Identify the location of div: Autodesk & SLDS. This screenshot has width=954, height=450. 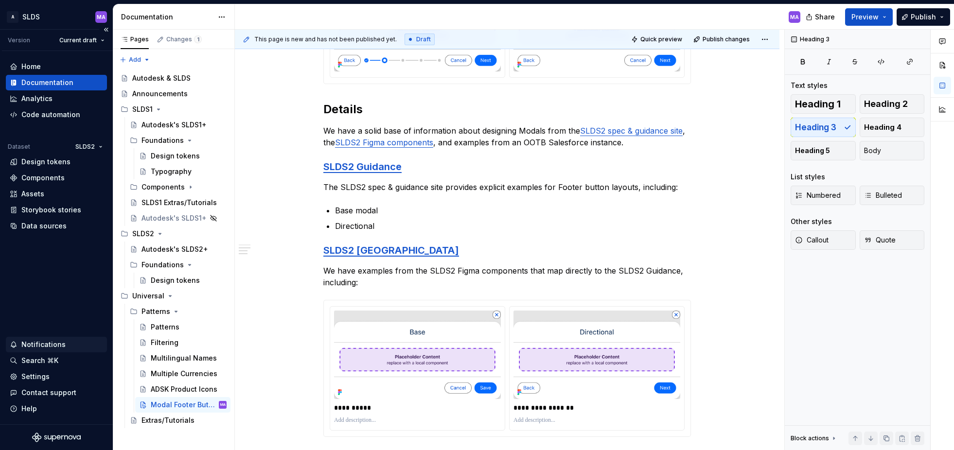
(161, 78).